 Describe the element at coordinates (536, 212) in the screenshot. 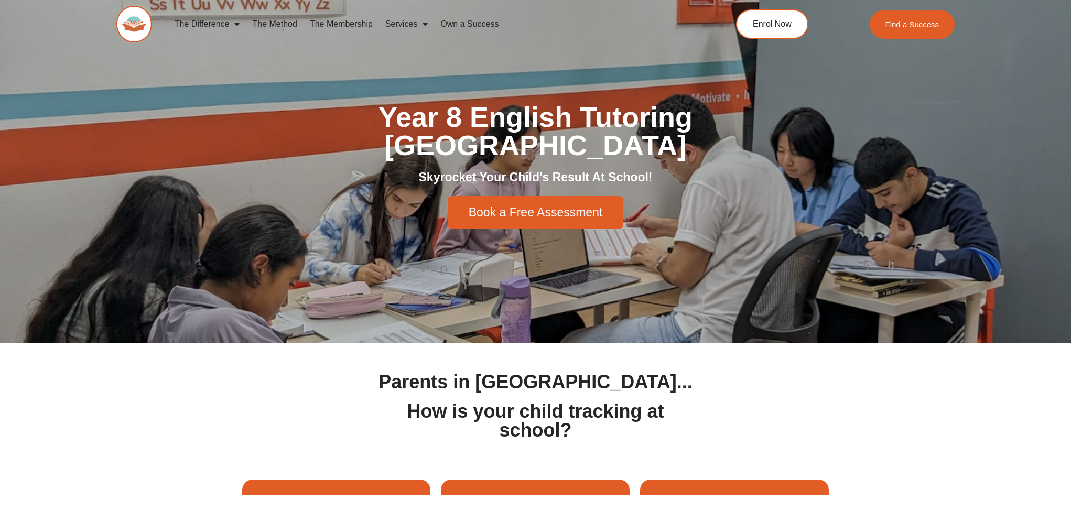

I see `span: Book a Free Assessment` at that location.